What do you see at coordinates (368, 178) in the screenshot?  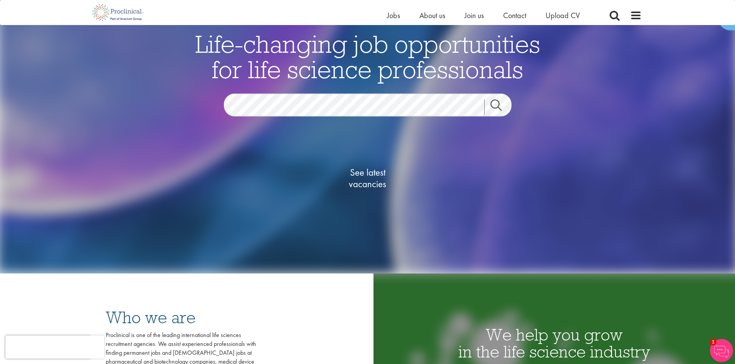 I see `span: See latest vacancies` at bounding box center [368, 178].